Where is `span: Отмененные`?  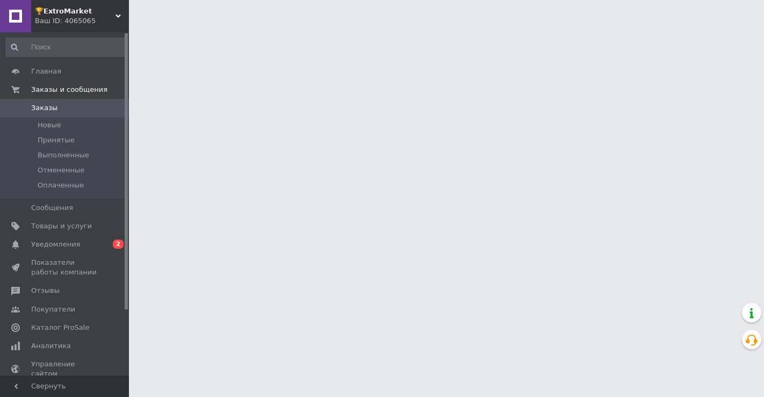
span: Отмененные is located at coordinates (61, 170).